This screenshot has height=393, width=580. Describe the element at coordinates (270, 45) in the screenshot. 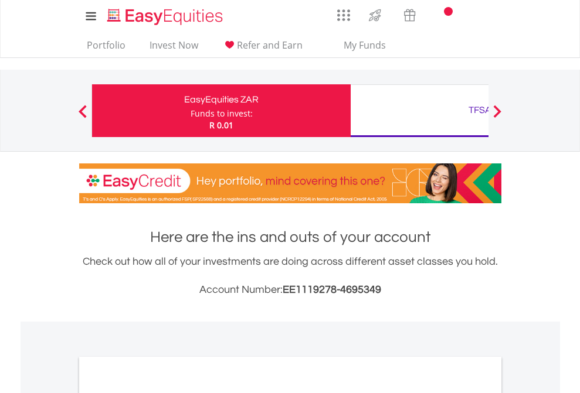

I see `span: Refer and Earn` at that location.